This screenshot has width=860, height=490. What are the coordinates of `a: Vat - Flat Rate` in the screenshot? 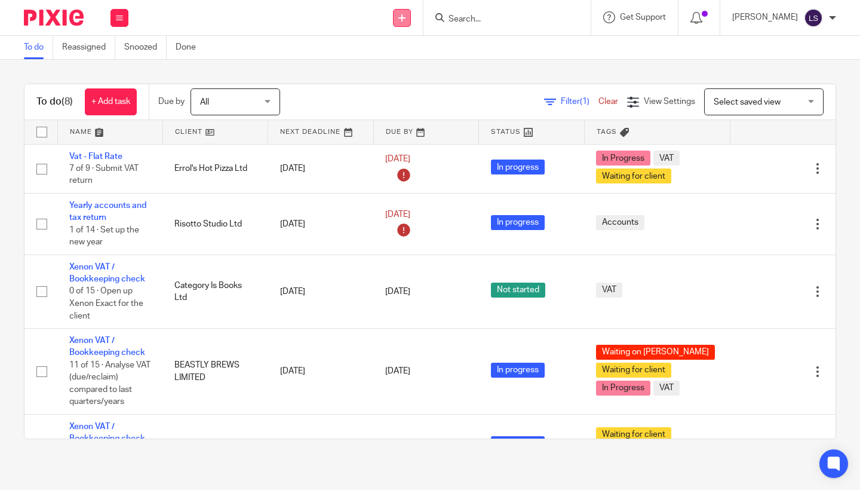 It's located at (96, 156).